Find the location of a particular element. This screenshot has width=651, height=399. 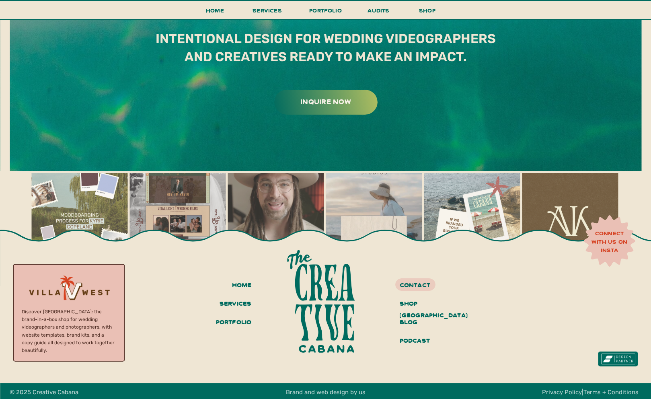

a: connect with us on insta is located at coordinates (609, 241).